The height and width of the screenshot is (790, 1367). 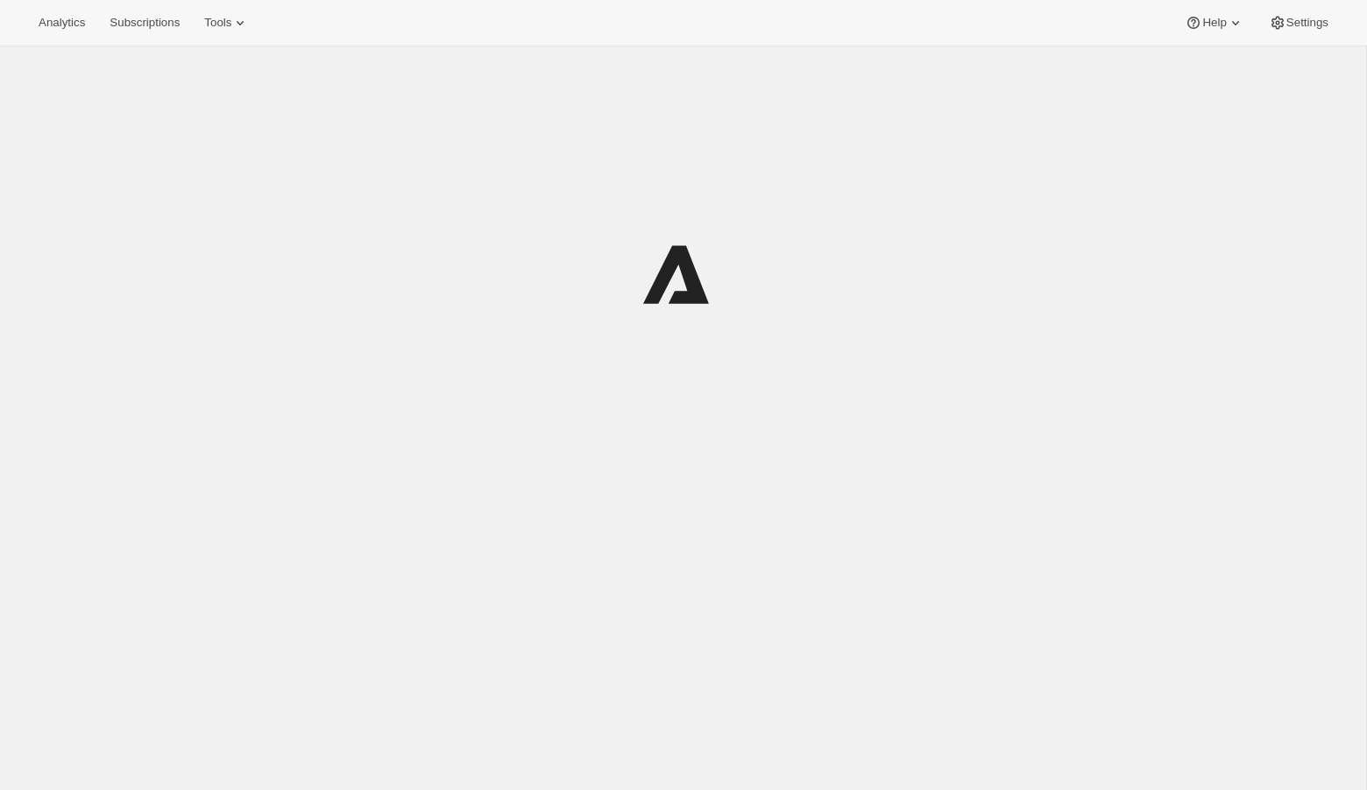 I want to click on button: Settings, so click(x=1299, y=23).